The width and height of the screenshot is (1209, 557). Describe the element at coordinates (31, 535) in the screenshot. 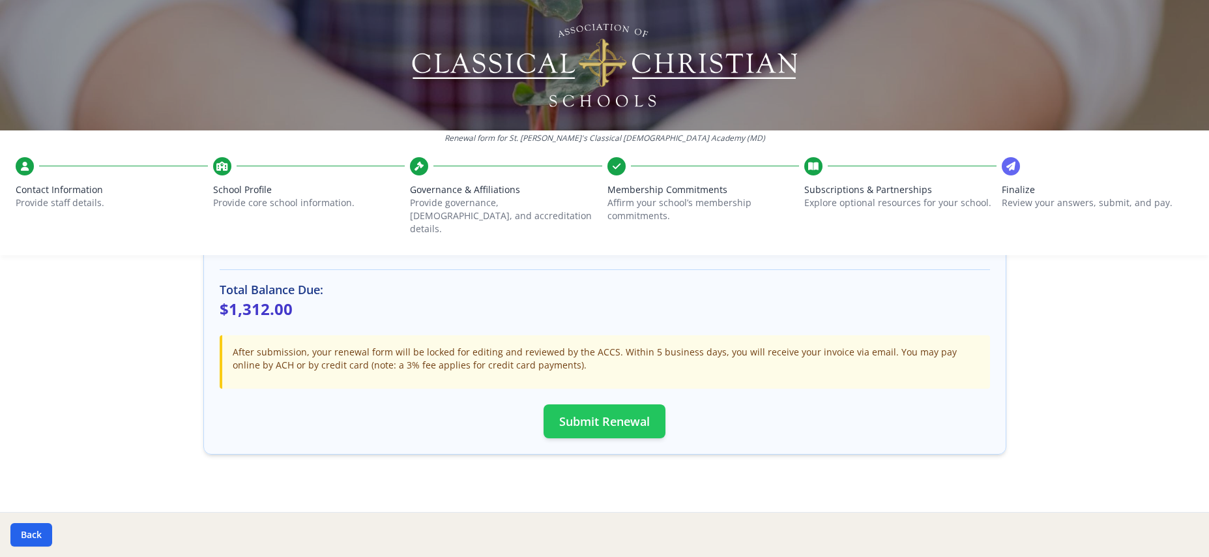

I see `button: Back` at that location.